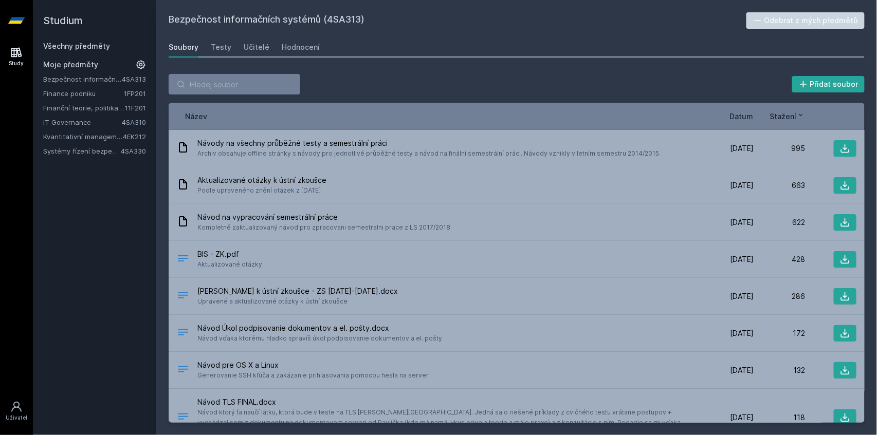 The width and height of the screenshot is (877, 435). Describe the element at coordinates (257, 47) in the screenshot. I see `a: Učitelé` at that location.